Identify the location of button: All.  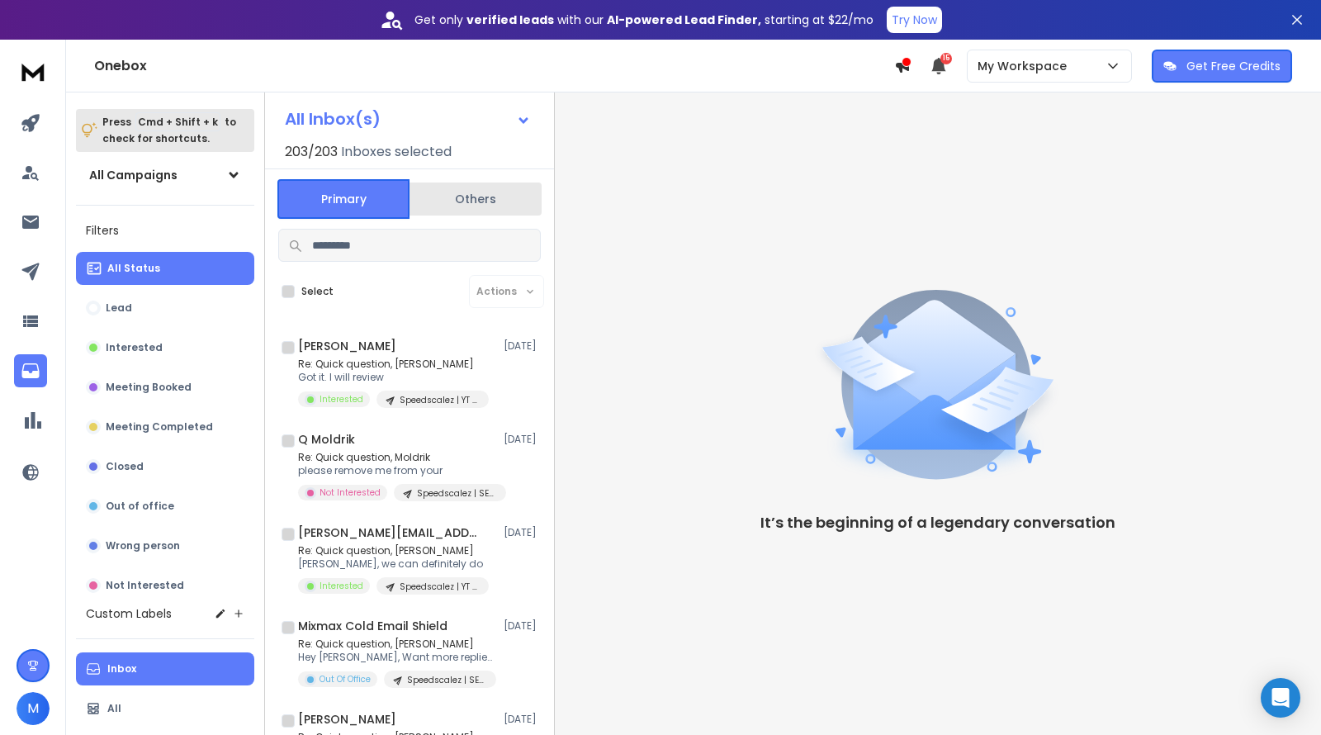
(165, 708).